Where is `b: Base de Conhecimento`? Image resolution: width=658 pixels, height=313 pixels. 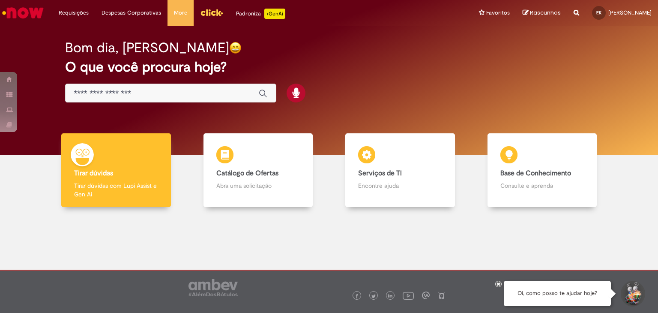 b: Base de Conhecimento is located at coordinates (535, 173).